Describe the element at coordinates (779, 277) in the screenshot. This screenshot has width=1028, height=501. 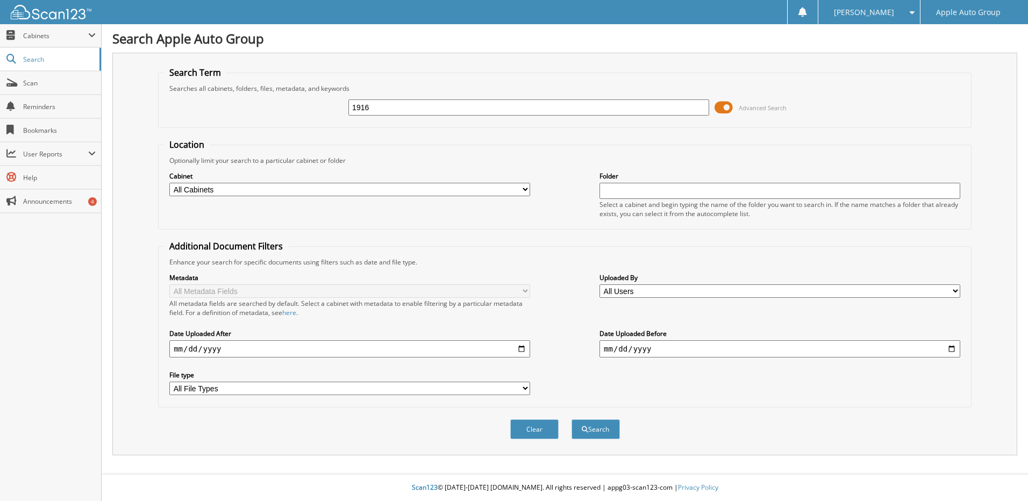
I see `label: Uploaded By` at that location.